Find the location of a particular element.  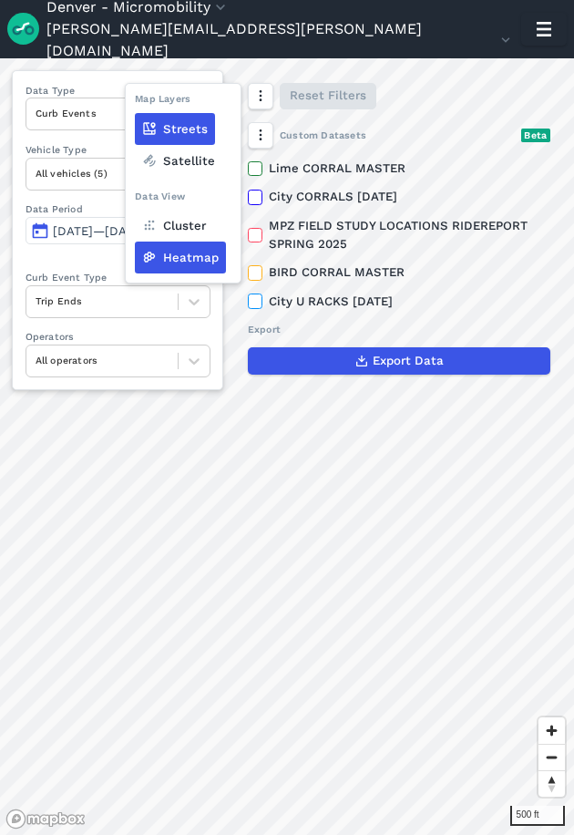

label: Cluster is located at coordinates (173, 225).